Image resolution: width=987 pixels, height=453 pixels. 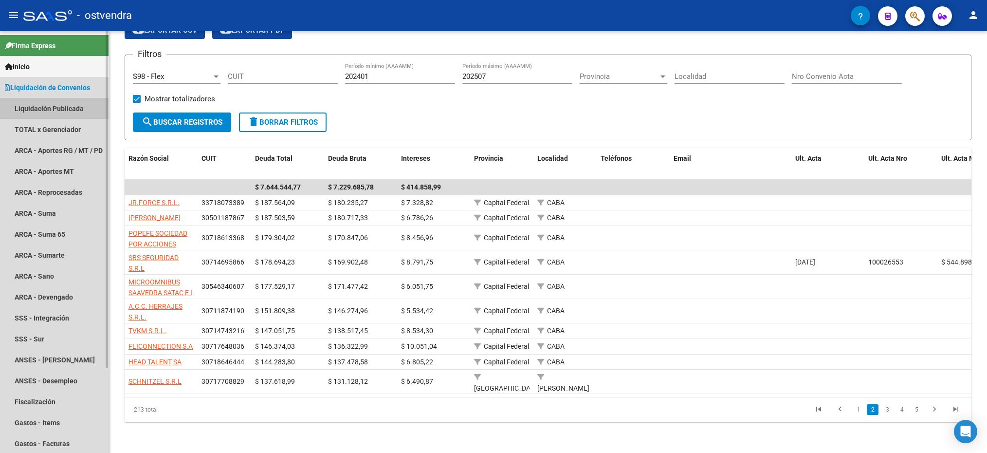 What do you see at coordinates (809, 158) in the screenshot?
I see `span: Ult. Acta` at bounding box center [809, 158].